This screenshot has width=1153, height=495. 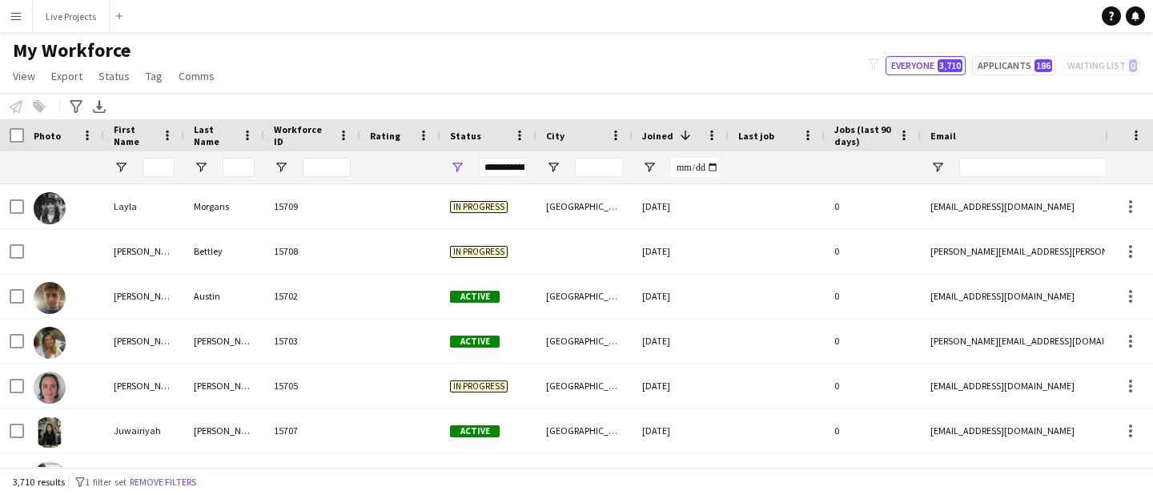 I want to click on span: Photo, so click(x=47, y=135).